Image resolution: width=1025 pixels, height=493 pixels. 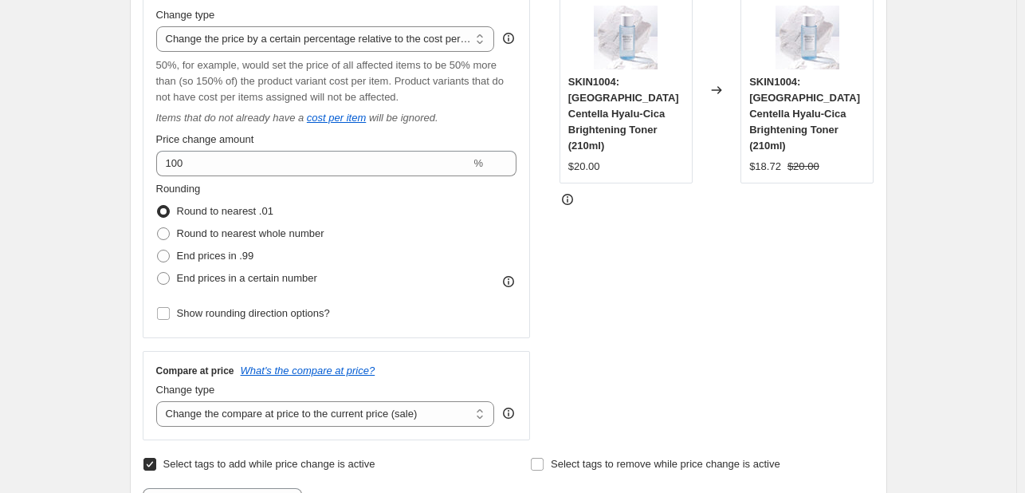 I want to click on span: Select tags to remove while price change is active, so click(x=666, y=463).